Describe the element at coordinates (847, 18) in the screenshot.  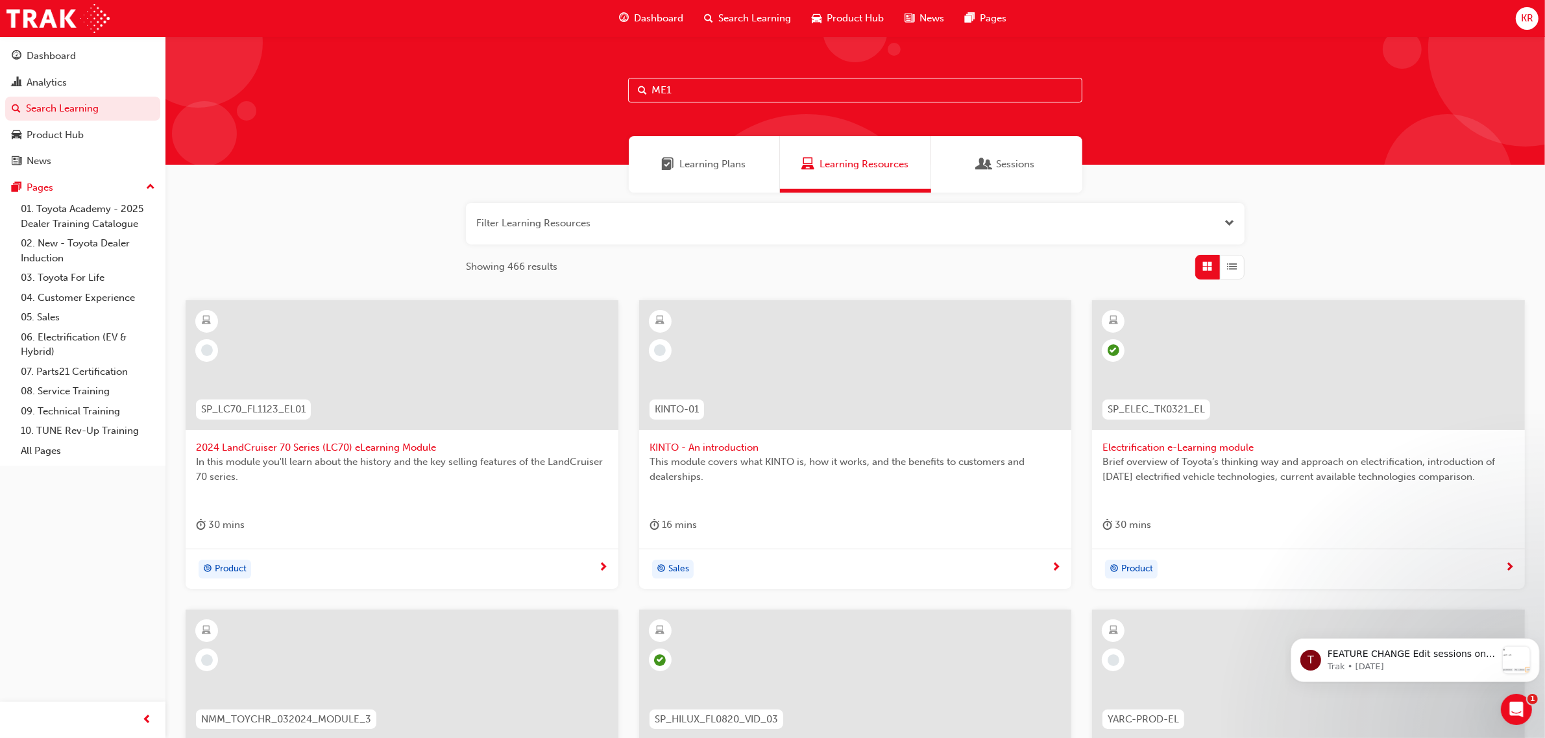
I see `a: car-iconProduct Hub` at that location.